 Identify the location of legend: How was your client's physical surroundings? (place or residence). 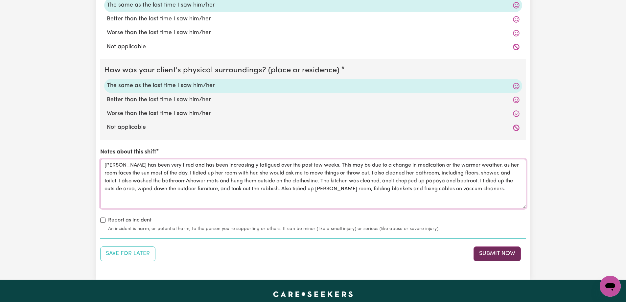
(223, 70).